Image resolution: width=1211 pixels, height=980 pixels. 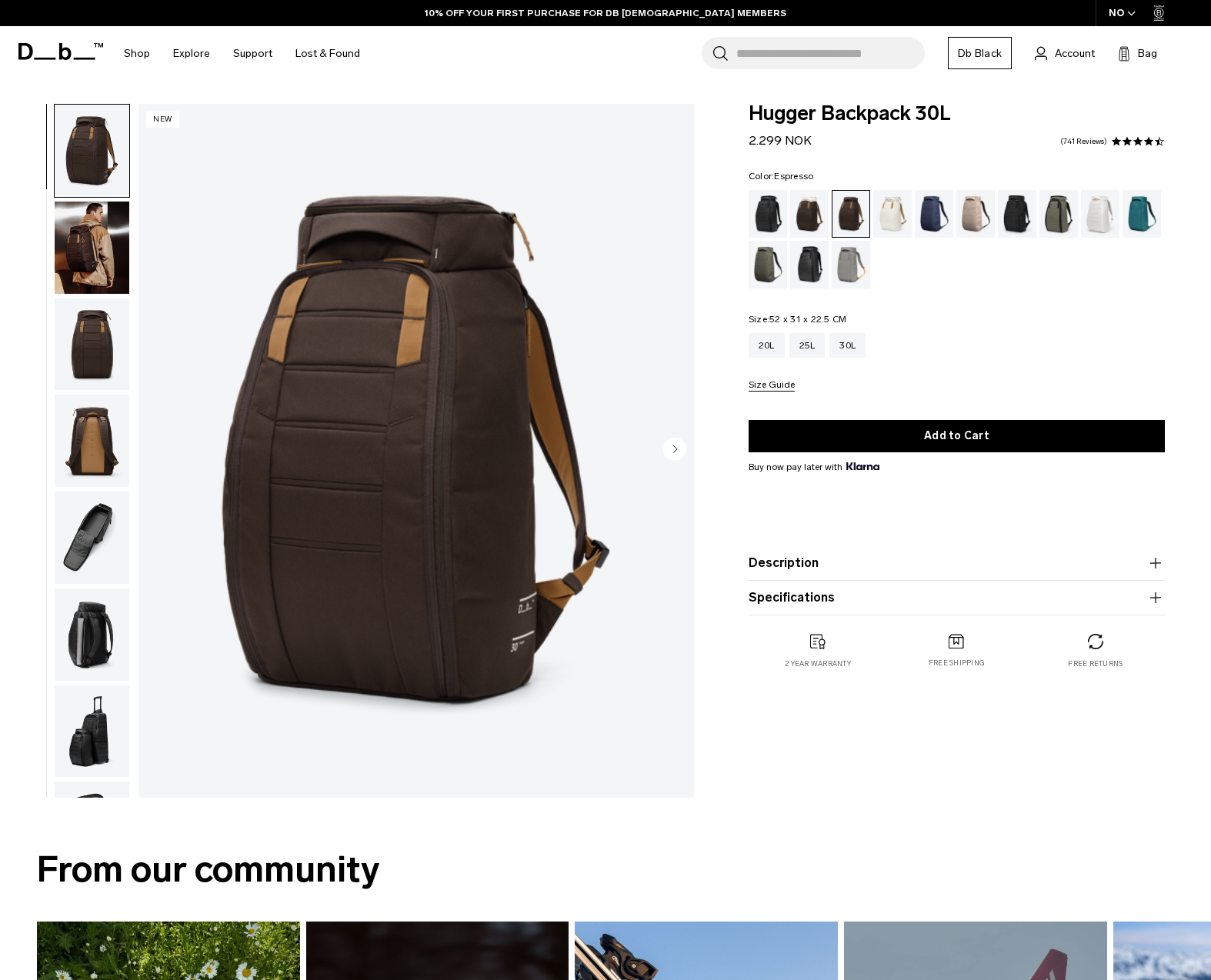 What do you see at coordinates (808, 319) in the screenshot?
I see `span: 52 x 31 x 22.5 CM` at bounding box center [808, 319].